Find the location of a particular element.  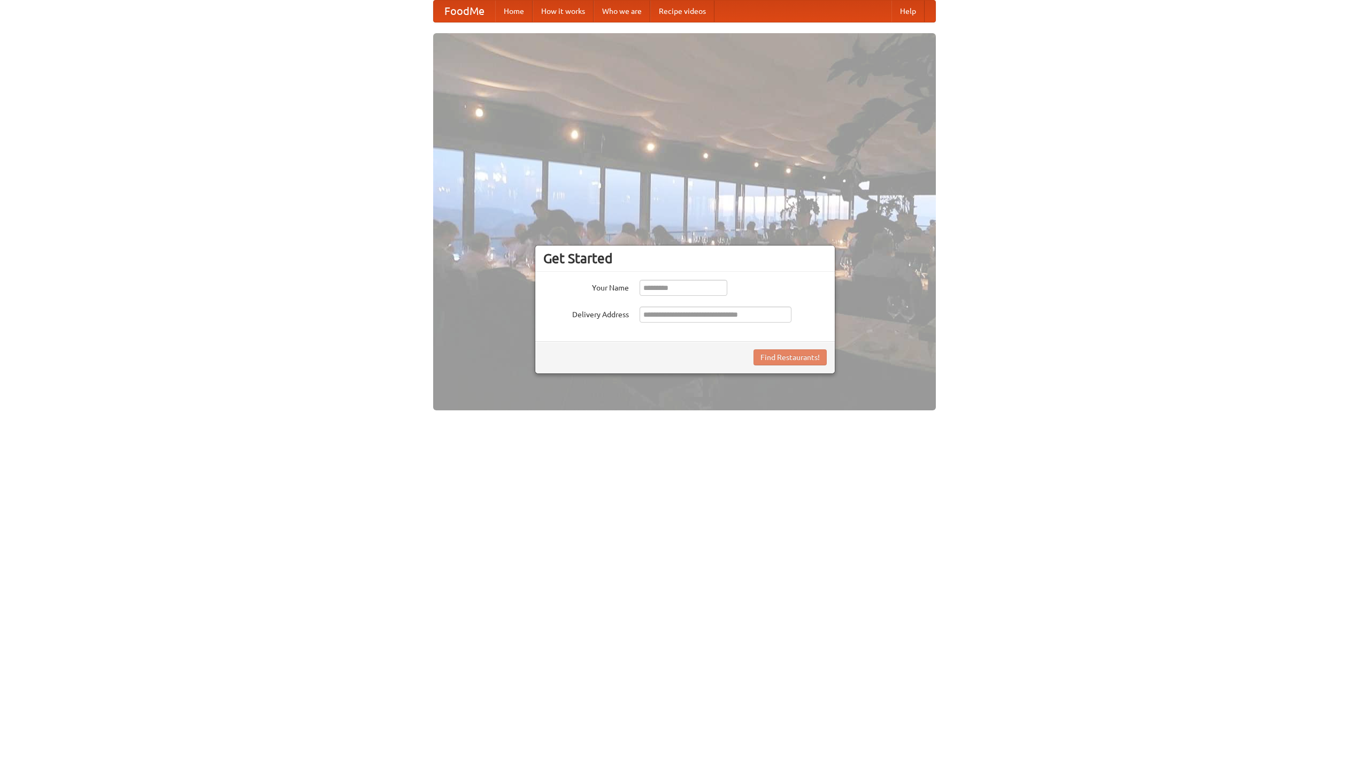

h3: Get Started is located at coordinates (685, 258).